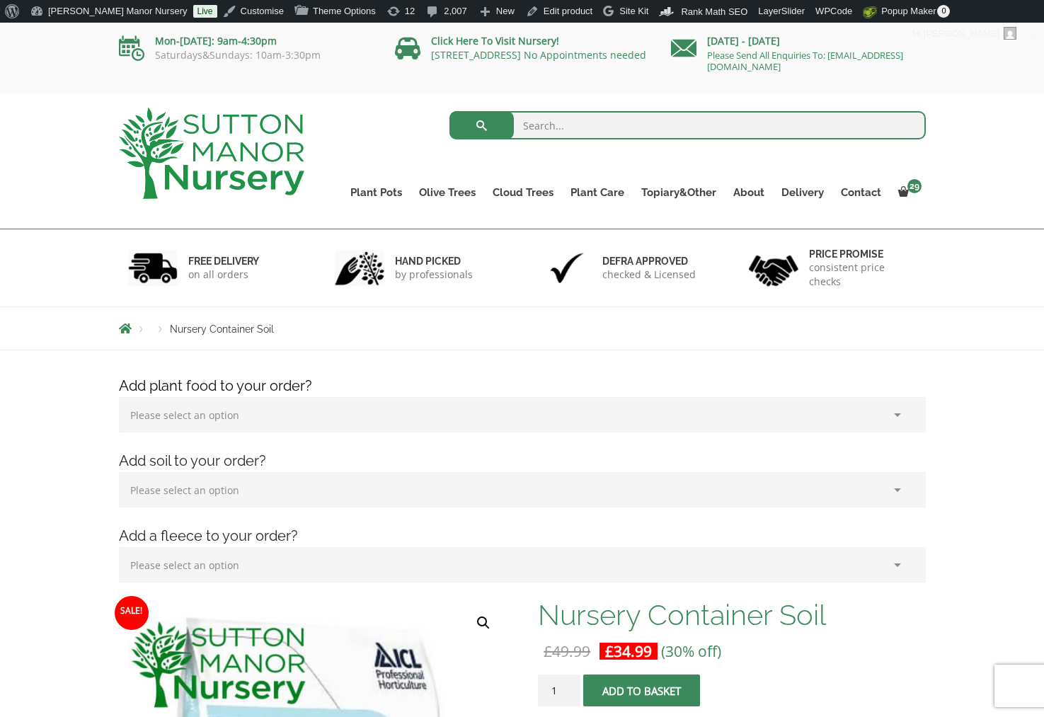 The image size is (1044, 717). Describe the element at coordinates (205, 11) in the screenshot. I see `a: Live` at that location.